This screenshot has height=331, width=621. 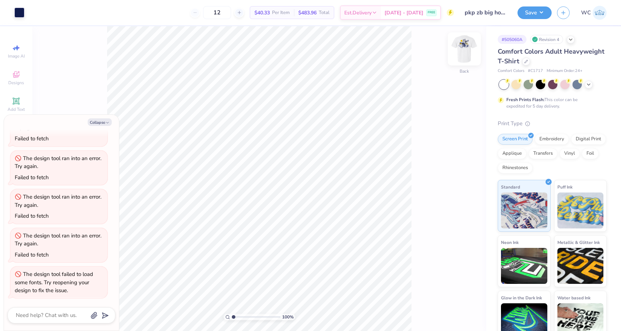 I want to click on div: Digital Print, so click(x=588, y=139).